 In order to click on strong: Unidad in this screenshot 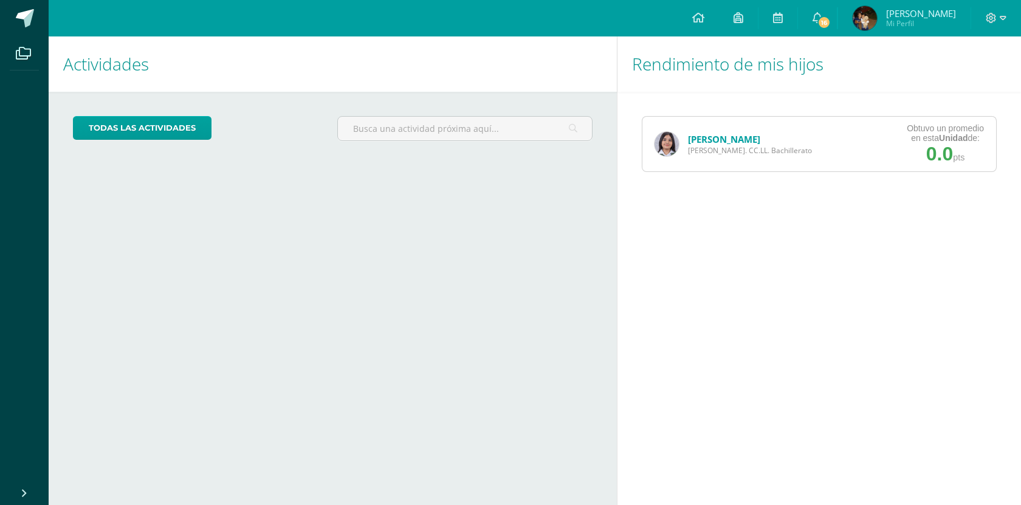, I will do `click(953, 138)`.